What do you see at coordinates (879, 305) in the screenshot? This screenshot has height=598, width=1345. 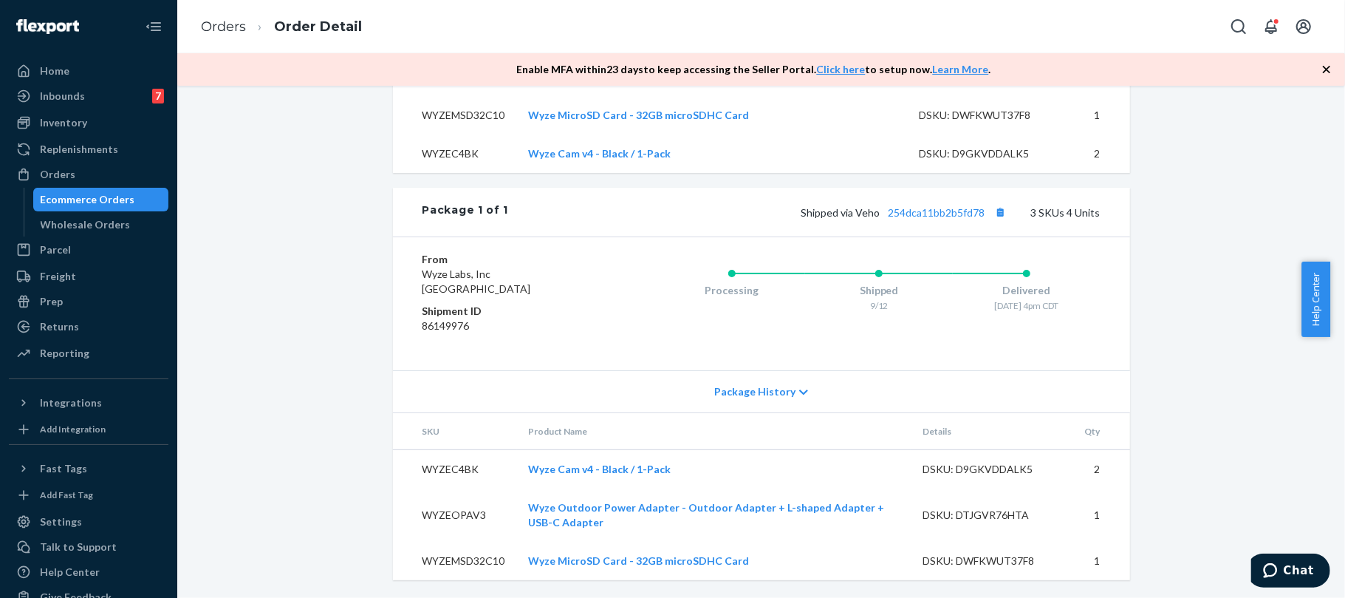 I see `div: 9/12` at bounding box center [879, 305].